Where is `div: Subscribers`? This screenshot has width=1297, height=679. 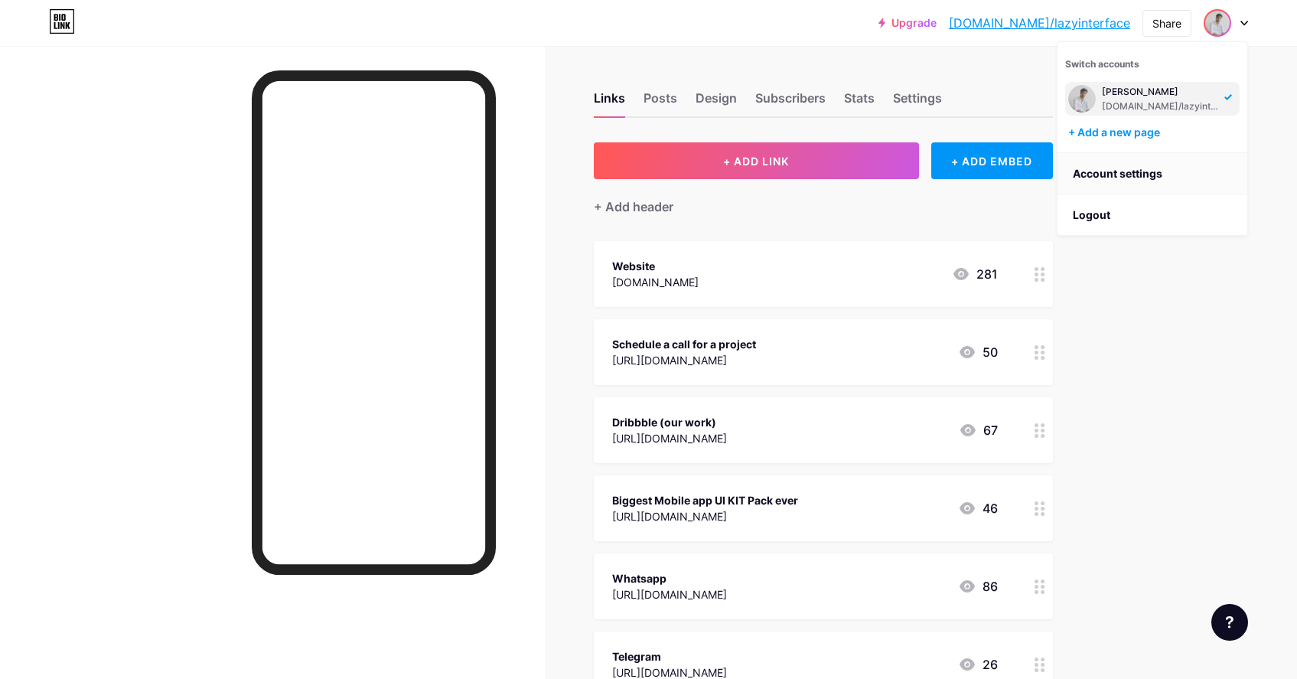
div: Subscribers is located at coordinates (790, 103).